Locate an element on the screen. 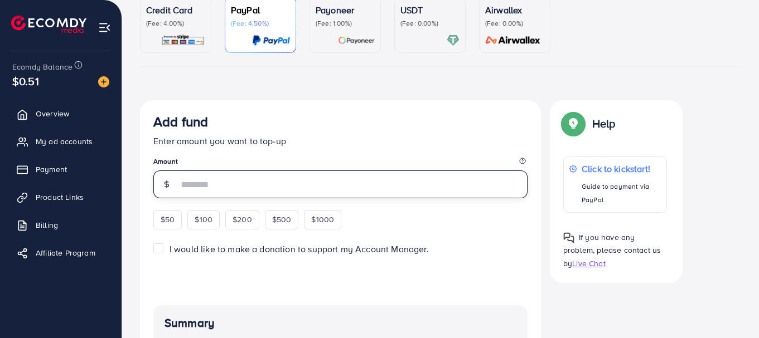 The width and height of the screenshot is (759, 338). img: logo is located at coordinates (49, 24).